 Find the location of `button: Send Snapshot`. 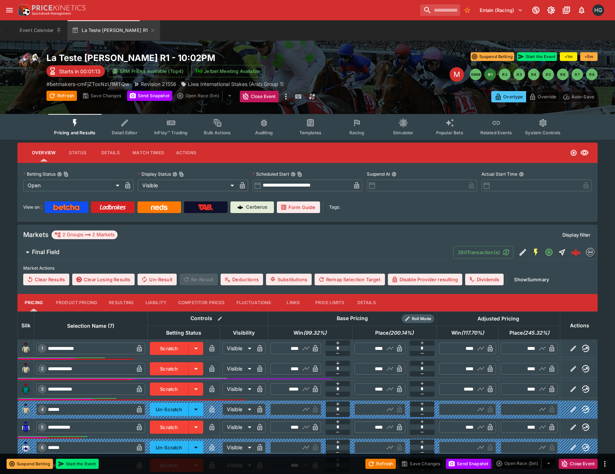

button: Send Snapshot is located at coordinates (468, 463).